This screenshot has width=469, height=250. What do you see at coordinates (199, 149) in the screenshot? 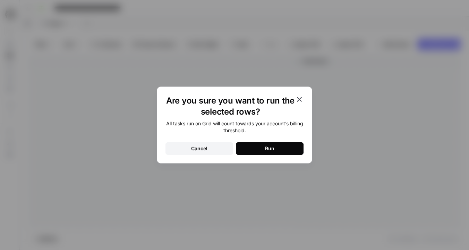
I see `div: Cancel` at bounding box center [199, 149].